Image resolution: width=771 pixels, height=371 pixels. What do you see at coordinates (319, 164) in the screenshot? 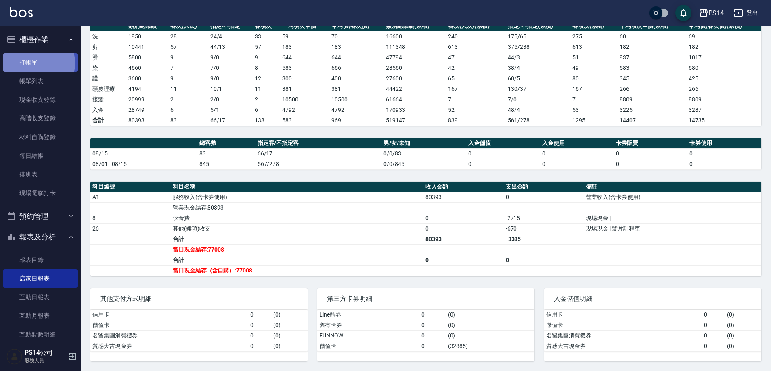
I see `td: 567/278` at bounding box center [319, 164].